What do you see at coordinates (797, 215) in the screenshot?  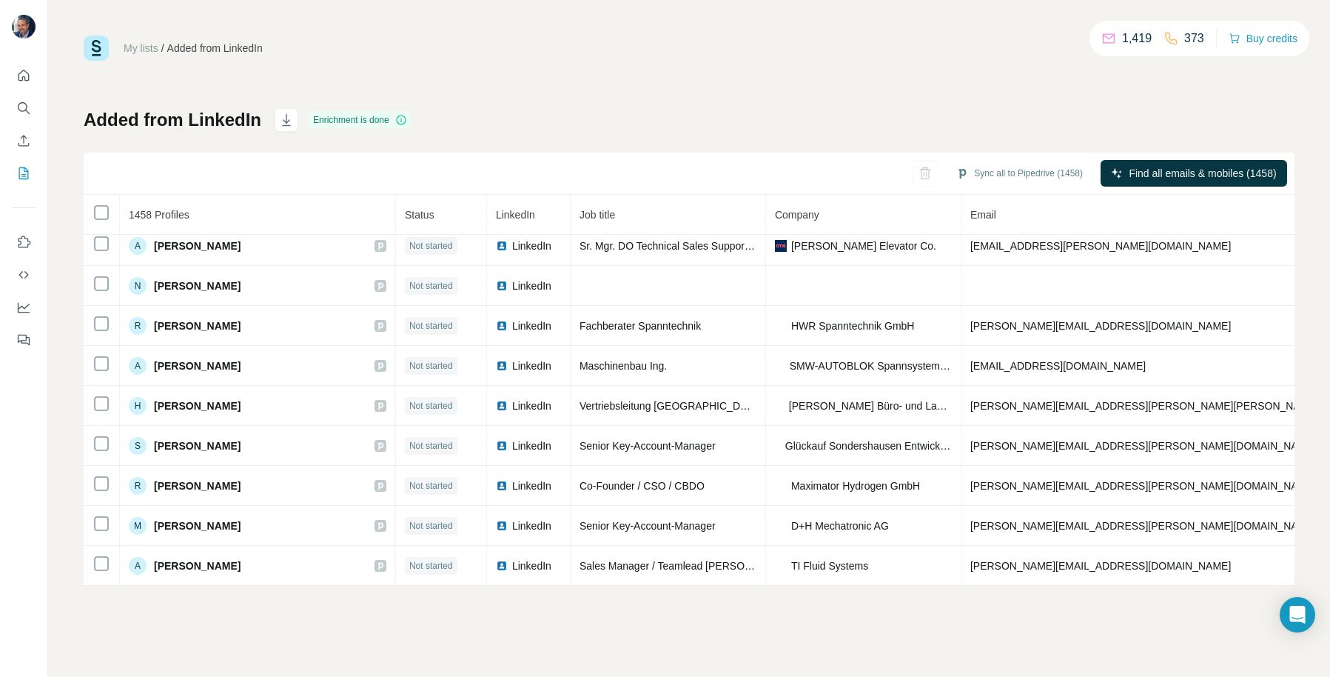 I see `span: Company` at bounding box center [797, 215].